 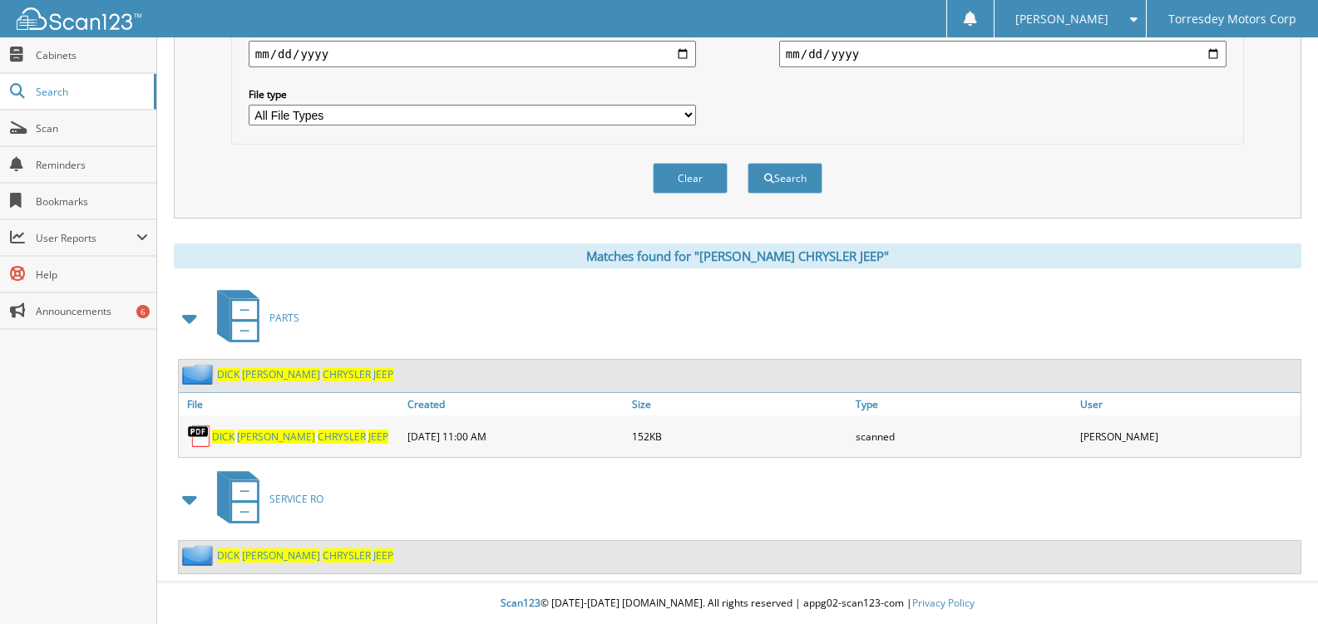 I want to click on button: Search, so click(x=785, y=178).